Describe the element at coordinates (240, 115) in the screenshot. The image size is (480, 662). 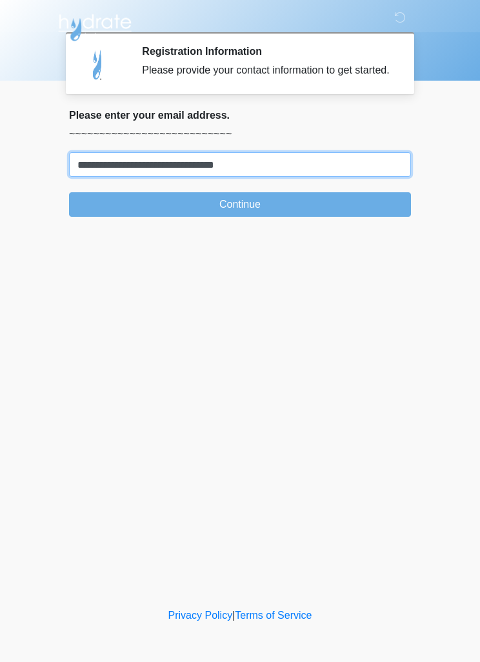
I see `h2: Please enter your email address.` at that location.